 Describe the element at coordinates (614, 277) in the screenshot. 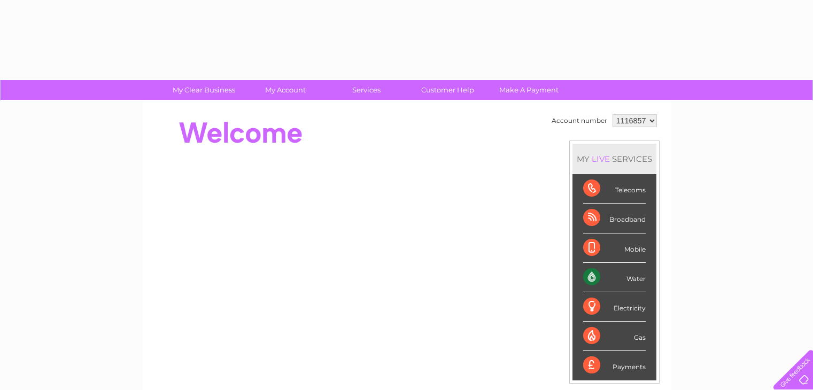

I see `div: Water` at that location.